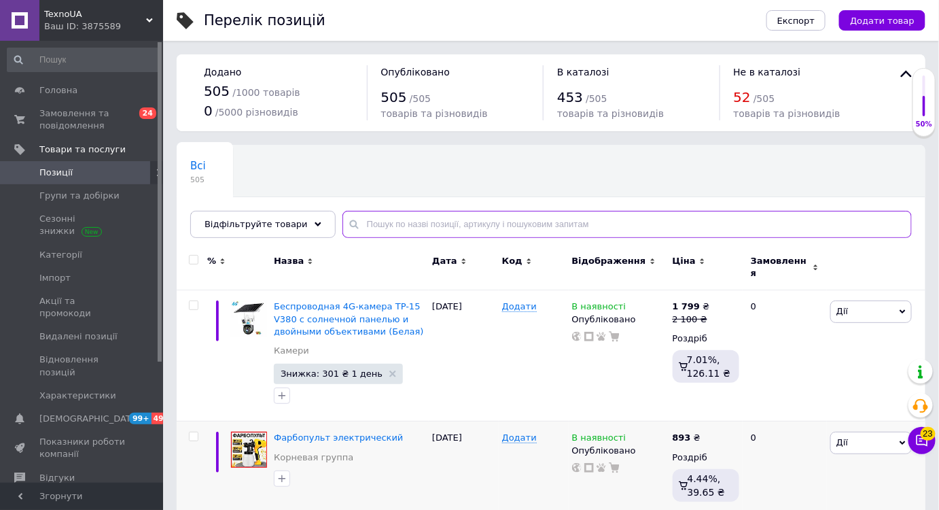 Image resolution: width=939 pixels, height=510 pixels. I want to click on span: Дата, so click(444, 261).